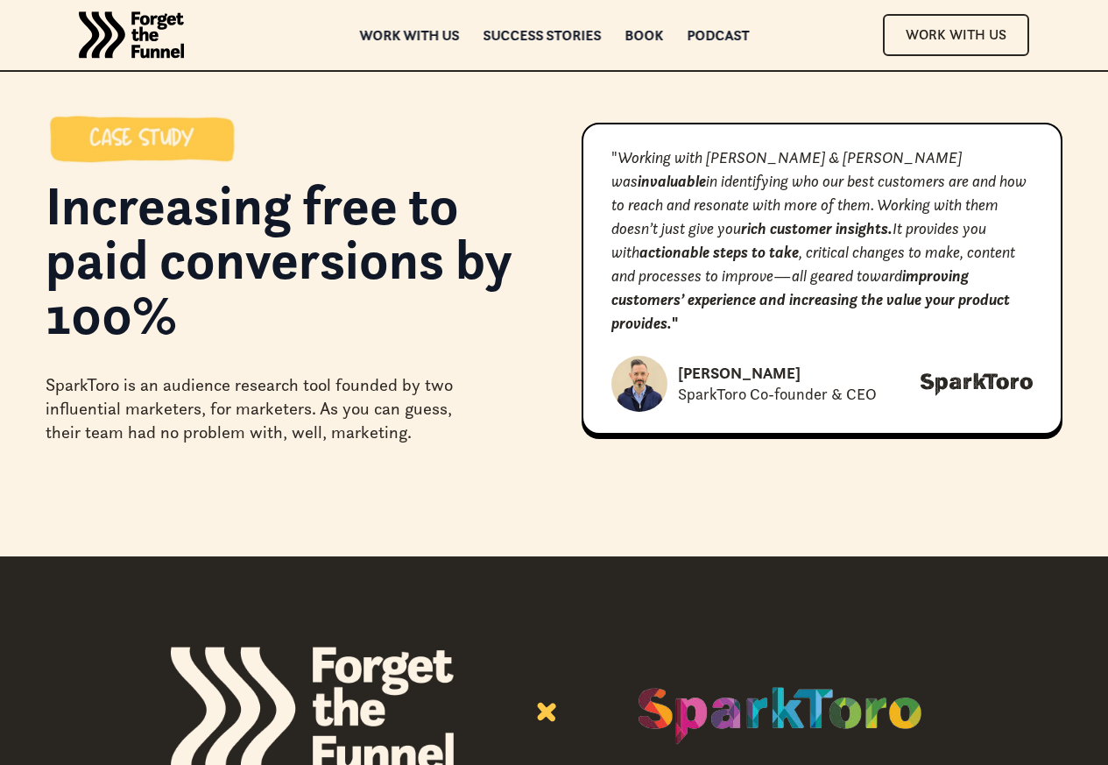 The height and width of the screenshot is (765, 1108). What do you see at coordinates (718, 35) in the screenshot?
I see `a: Podcast` at bounding box center [718, 35].